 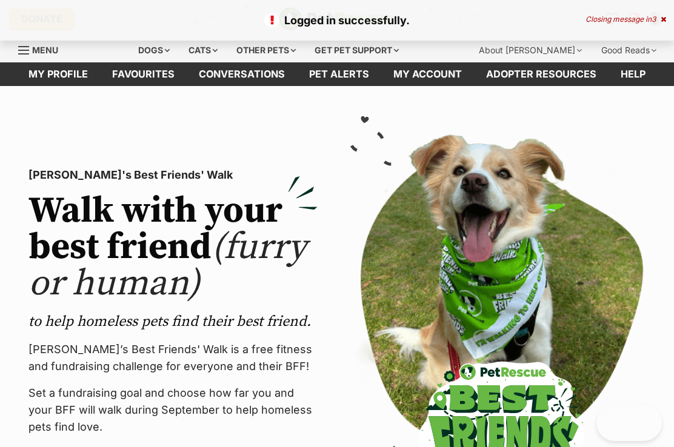 I want to click on div: Dogs, so click(x=154, y=50).